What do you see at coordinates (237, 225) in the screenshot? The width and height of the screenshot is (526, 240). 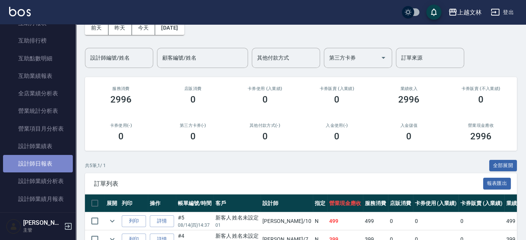 I see `p: 01` at bounding box center [237, 225].